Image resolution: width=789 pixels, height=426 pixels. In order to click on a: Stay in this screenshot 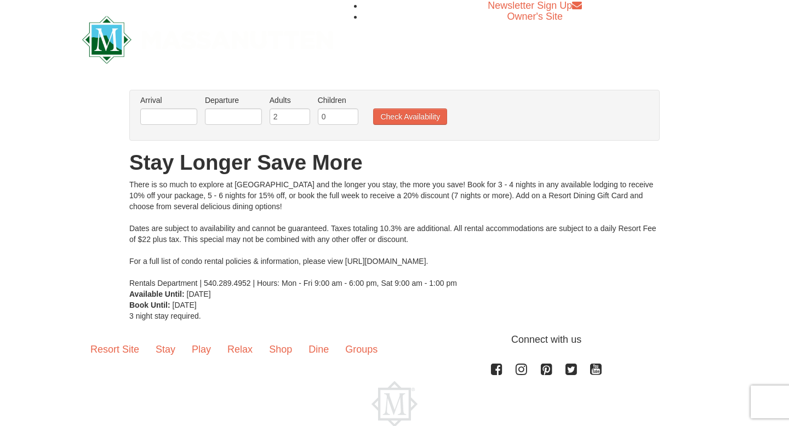, I will do `click(165, 350)`.